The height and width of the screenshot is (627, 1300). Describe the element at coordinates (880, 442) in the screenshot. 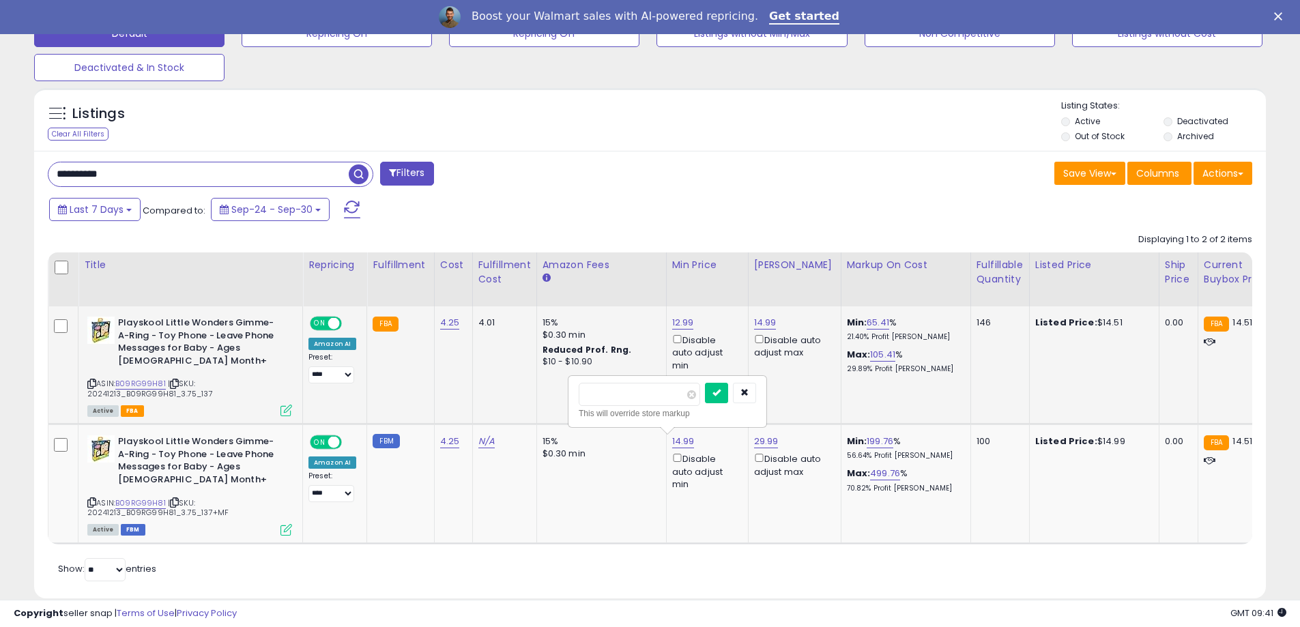

I see `a: 199.76` at that location.